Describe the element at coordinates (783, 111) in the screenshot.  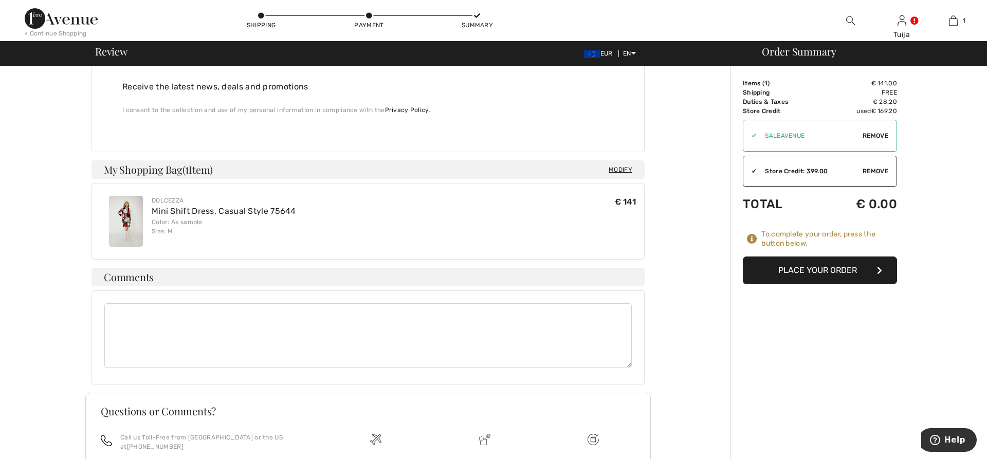
I see `td: Store Credit` at that location.